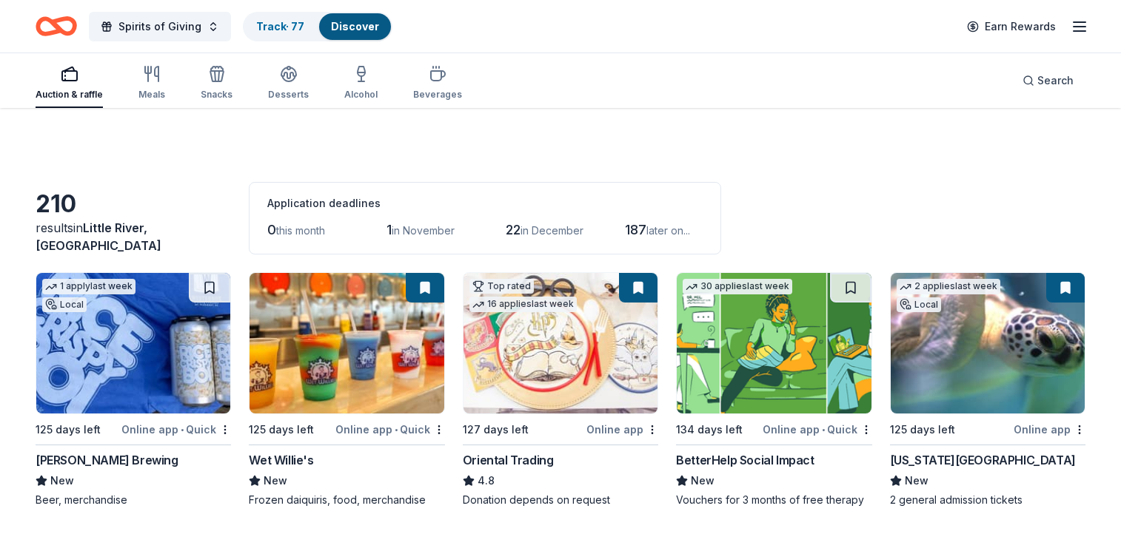  I want to click on div: Meals, so click(152, 95).